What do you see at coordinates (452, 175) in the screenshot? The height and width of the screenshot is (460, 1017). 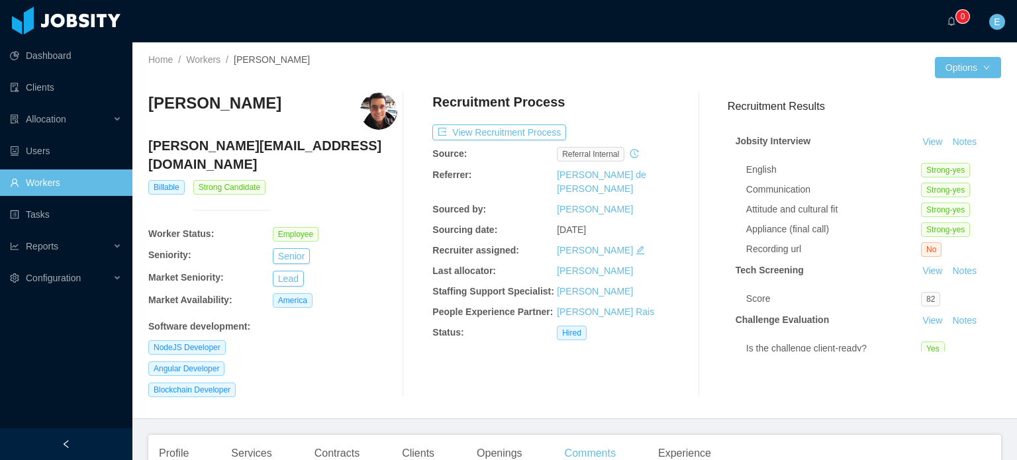 I see `b: Referrer:` at bounding box center [452, 175].